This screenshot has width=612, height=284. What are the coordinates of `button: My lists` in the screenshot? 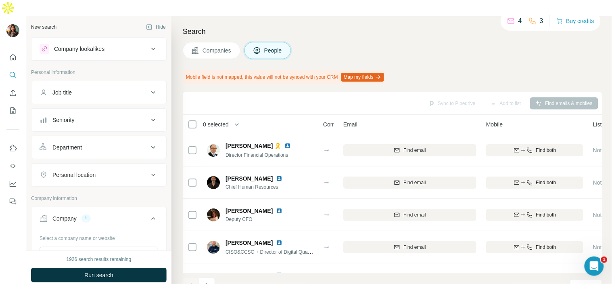 It's located at (13, 110).